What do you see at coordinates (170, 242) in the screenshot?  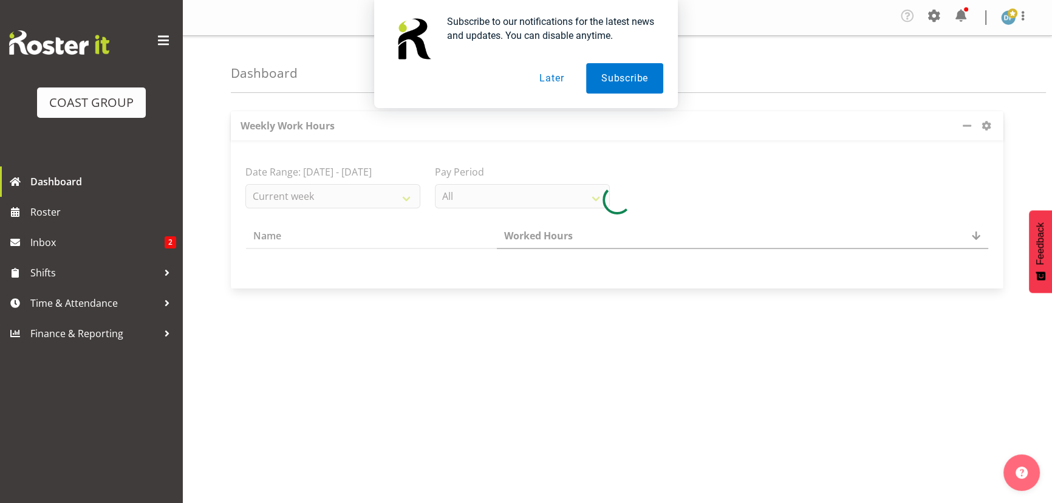 I see `span: 2` at bounding box center [170, 242].